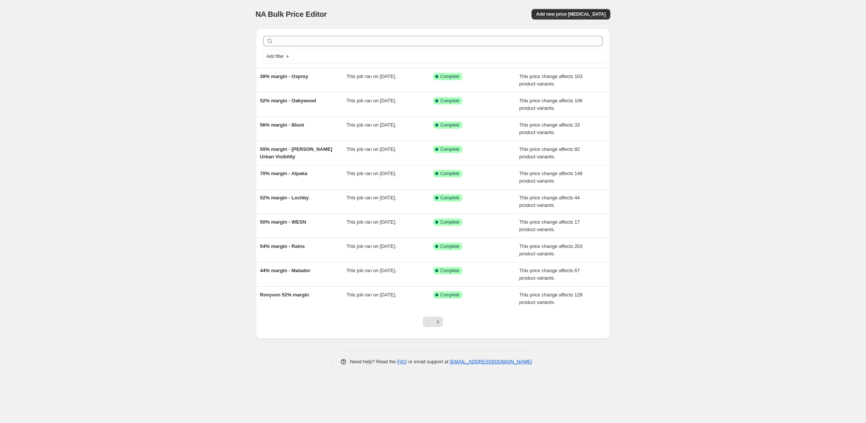 The height and width of the screenshot is (423, 866). I want to click on span: NA Bulk Price Editor, so click(291, 14).